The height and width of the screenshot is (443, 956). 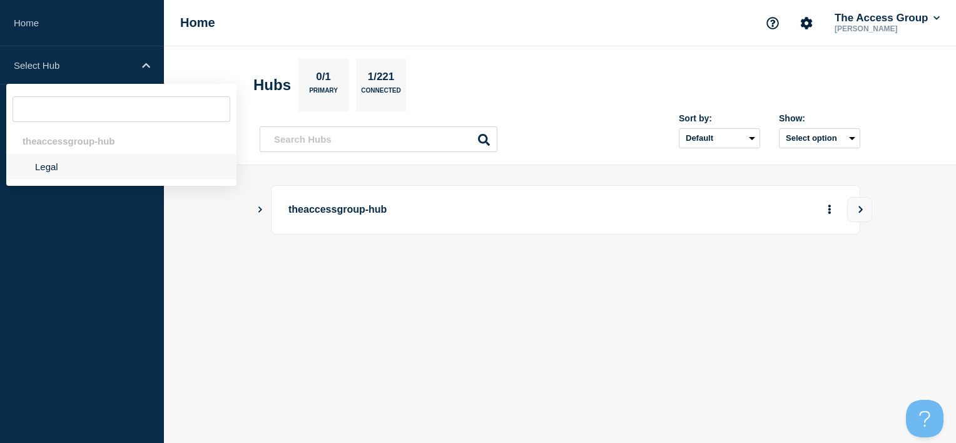 I want to click on p: 0/1, so click(x=323, y=79).